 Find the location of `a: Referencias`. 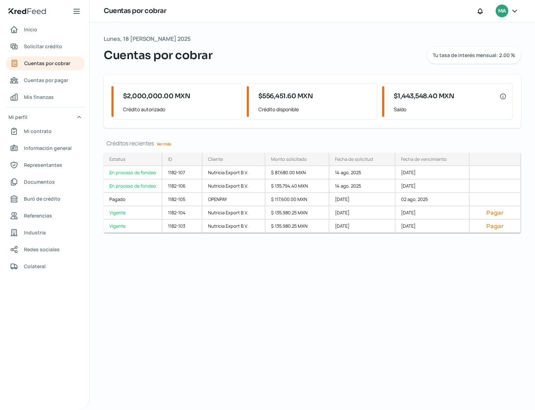

a: Referencias is located at coordinates (45, 216).